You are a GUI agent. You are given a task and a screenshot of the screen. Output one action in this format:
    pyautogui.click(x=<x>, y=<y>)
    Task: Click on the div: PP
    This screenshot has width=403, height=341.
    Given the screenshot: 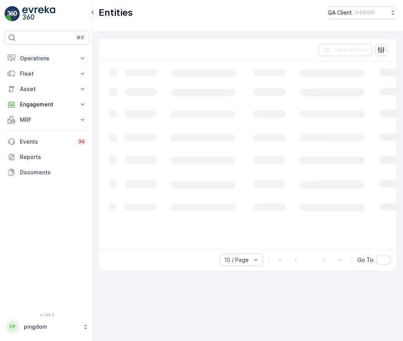 What is the action you would take?
    pyautogui.click(x=13, y=327)
    